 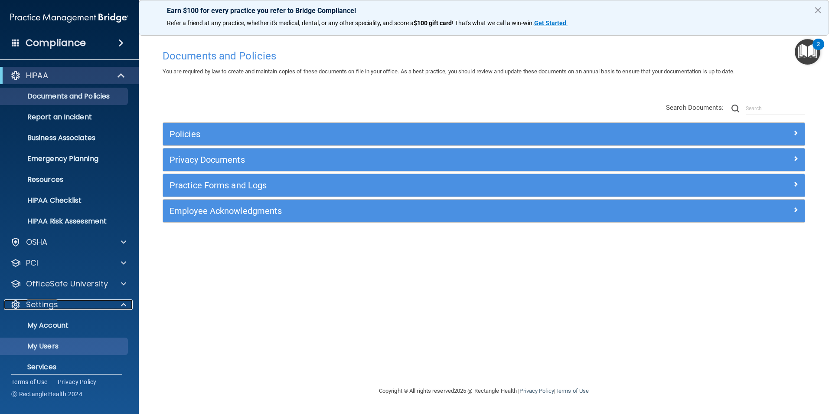 What do you see at coordinates (65, 200) in the screenshot?
I see `p: HIPAA Checklist` at bounding box center [65, 200].